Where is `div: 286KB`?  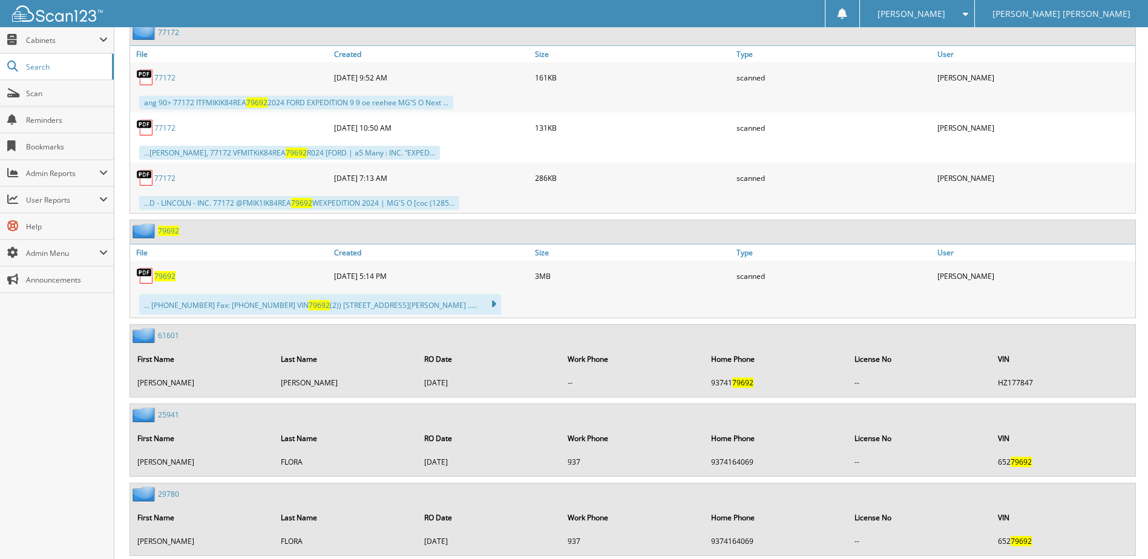 div: 286KB is located at coordinates (632, 178).